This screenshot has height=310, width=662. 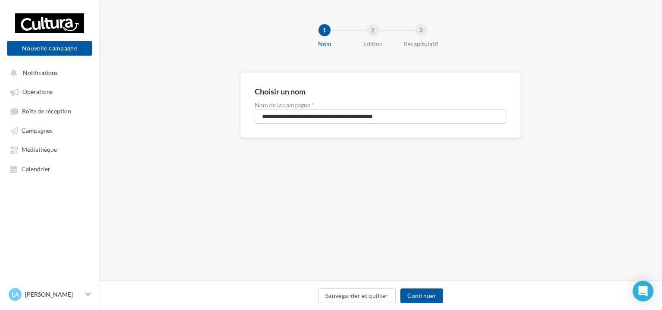 What do you see at coordinates (280, 91) in the screenshot?
I see `div: Choisir un nom` at bounding box center [280, 91].